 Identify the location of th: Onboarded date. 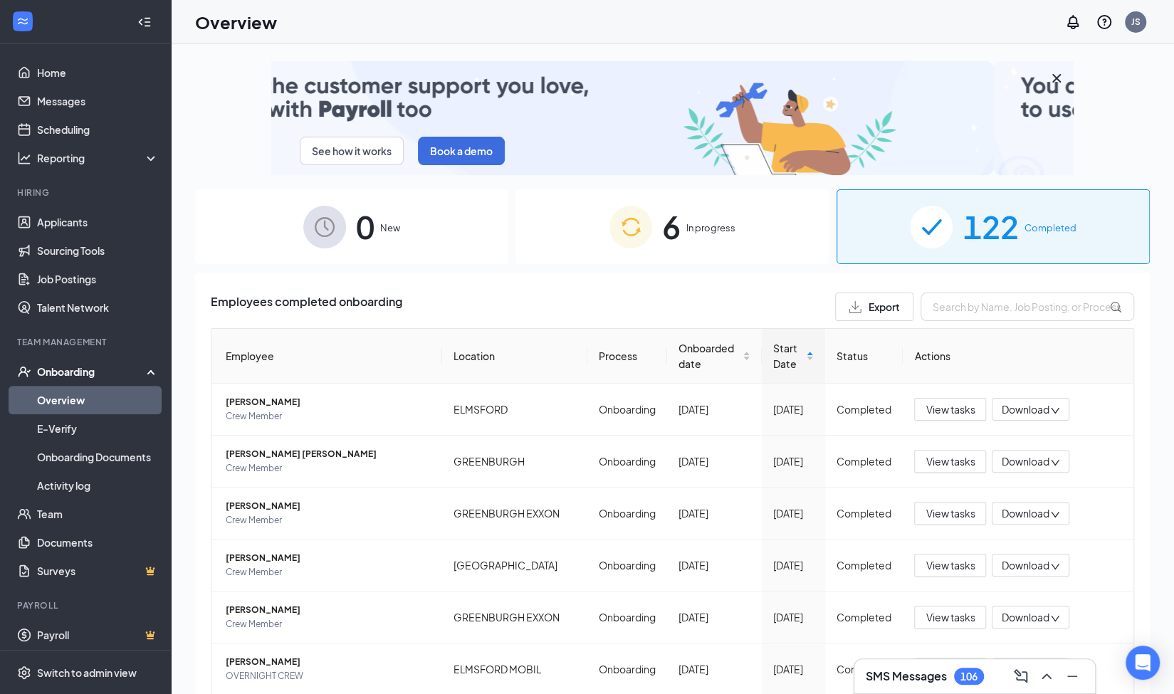
(714, 356).